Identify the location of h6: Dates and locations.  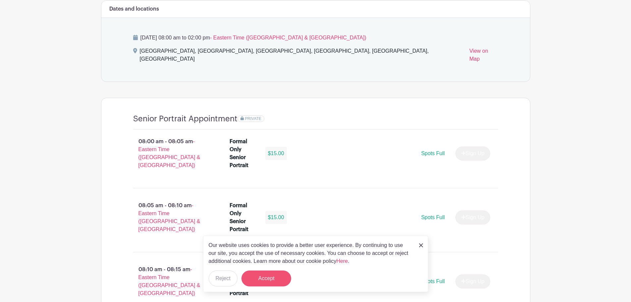
(134, 9).